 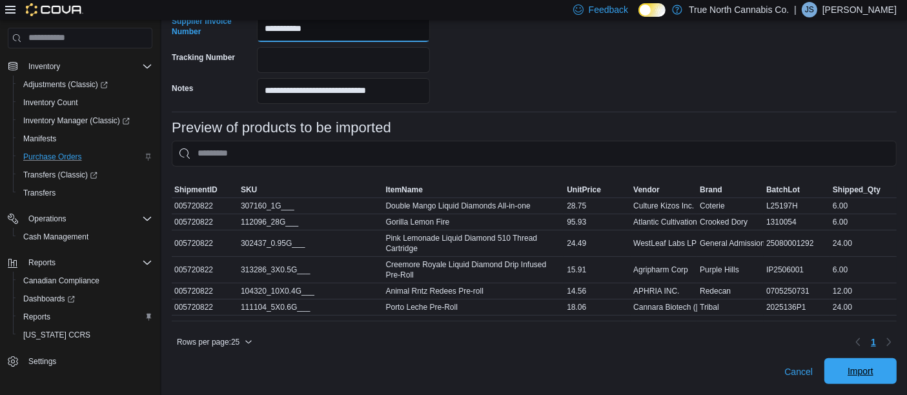 What do you see at coordinates (646, 190) in the screenshot?
I see `span: Vendor` at bounding box center [646, 190].